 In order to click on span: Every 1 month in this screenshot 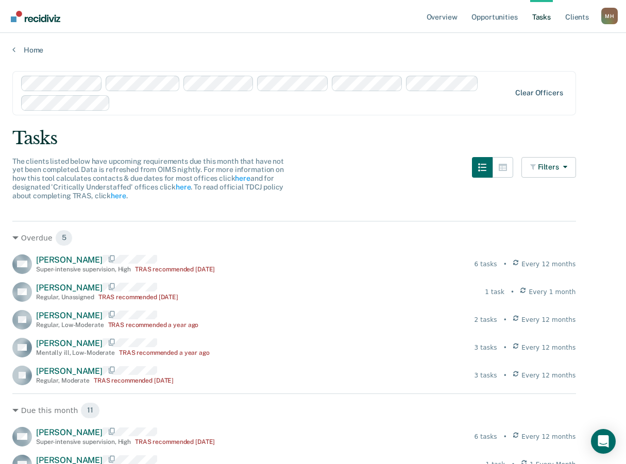, I will do `click(552, 292)`.